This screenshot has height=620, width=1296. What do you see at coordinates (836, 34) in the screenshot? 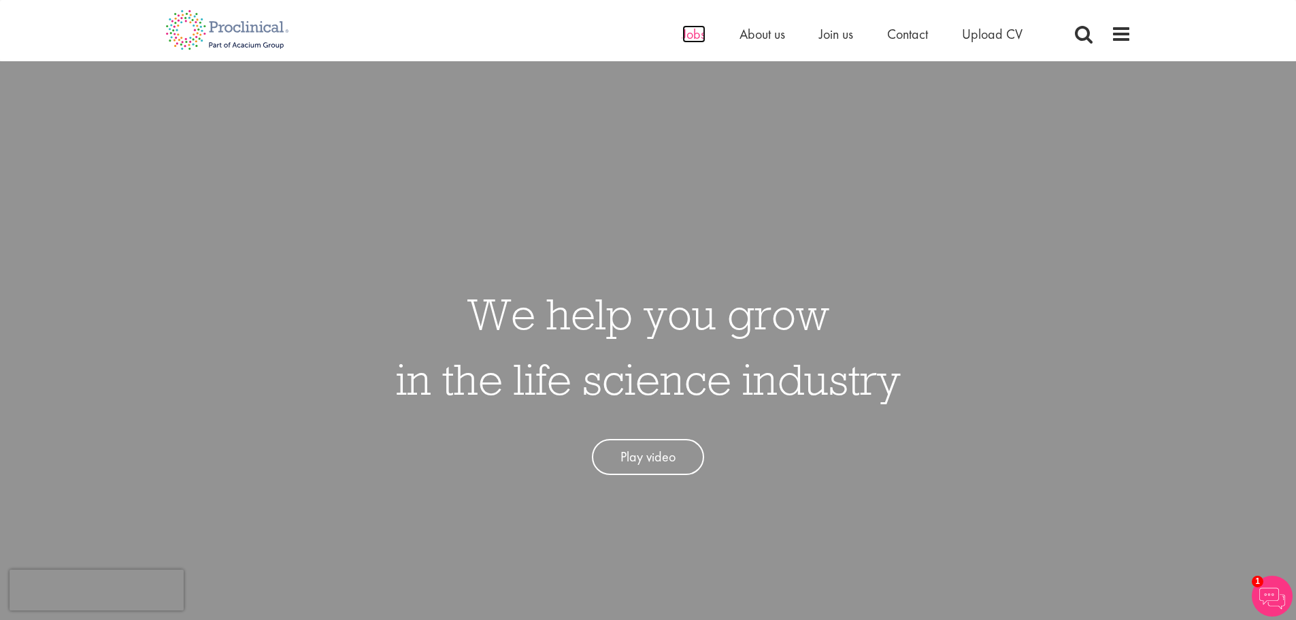
I see `span: Join us` at bounding box center [836, 34].